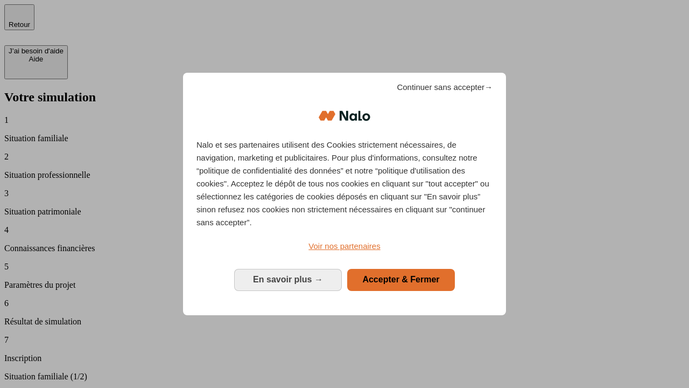 The width and height of the screenshot is (689, 388). I want to click on a: Voir nos partenaires, so click(345, 246).